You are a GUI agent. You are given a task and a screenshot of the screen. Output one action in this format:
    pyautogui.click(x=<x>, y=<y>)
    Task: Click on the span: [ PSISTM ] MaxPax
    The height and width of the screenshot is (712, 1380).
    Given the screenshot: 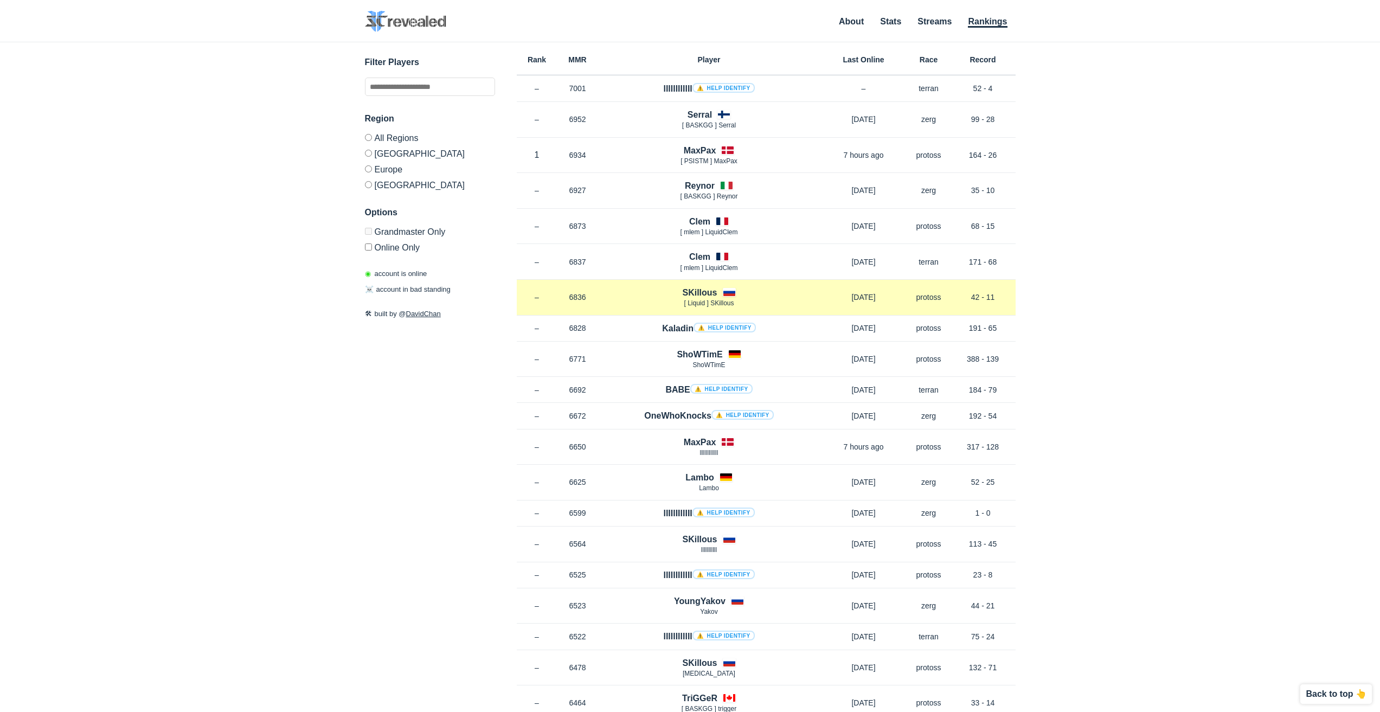 What is the action you would take?
    pyautogui.click(x=708, y=161)
    